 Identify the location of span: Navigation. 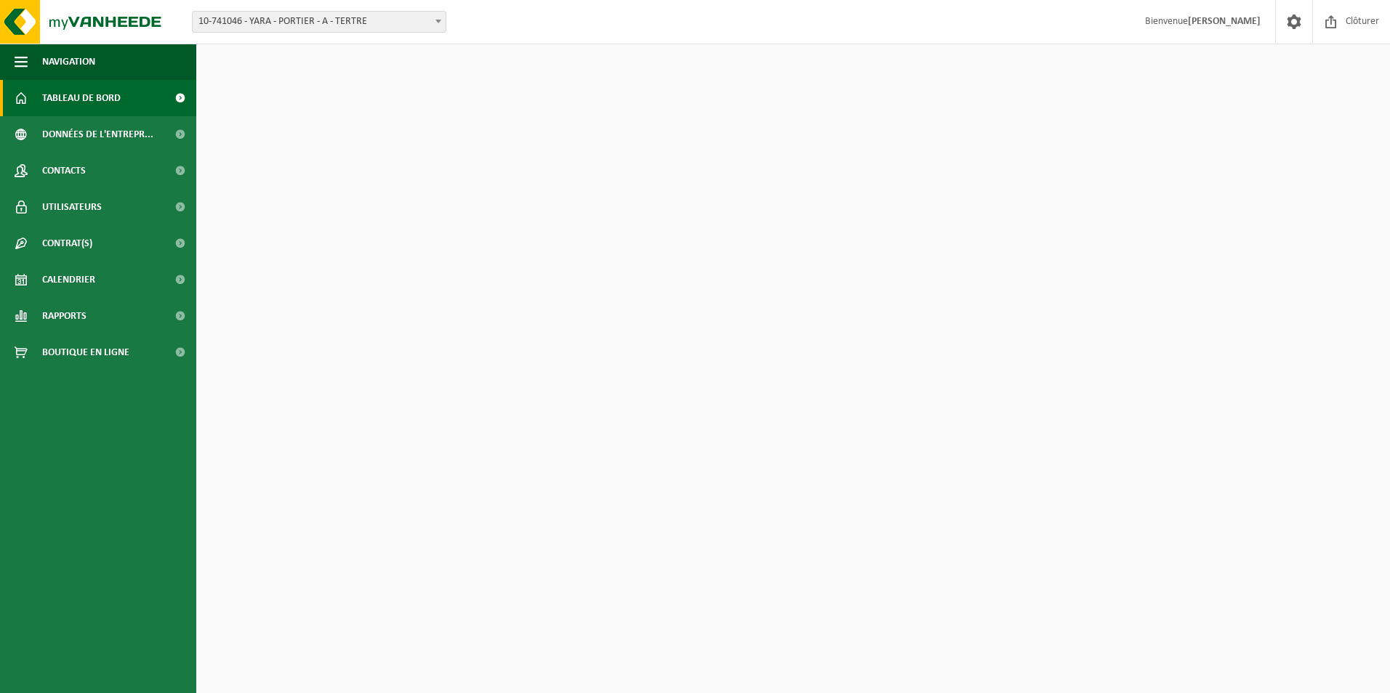
(68, 62).